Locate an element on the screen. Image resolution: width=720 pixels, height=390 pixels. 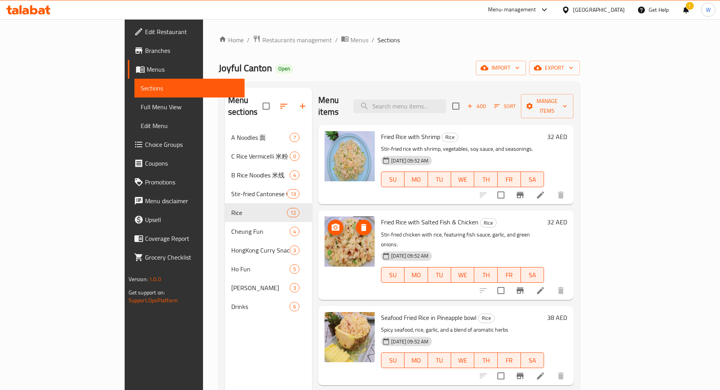
a: Menus is located at coordinates (355, 40).